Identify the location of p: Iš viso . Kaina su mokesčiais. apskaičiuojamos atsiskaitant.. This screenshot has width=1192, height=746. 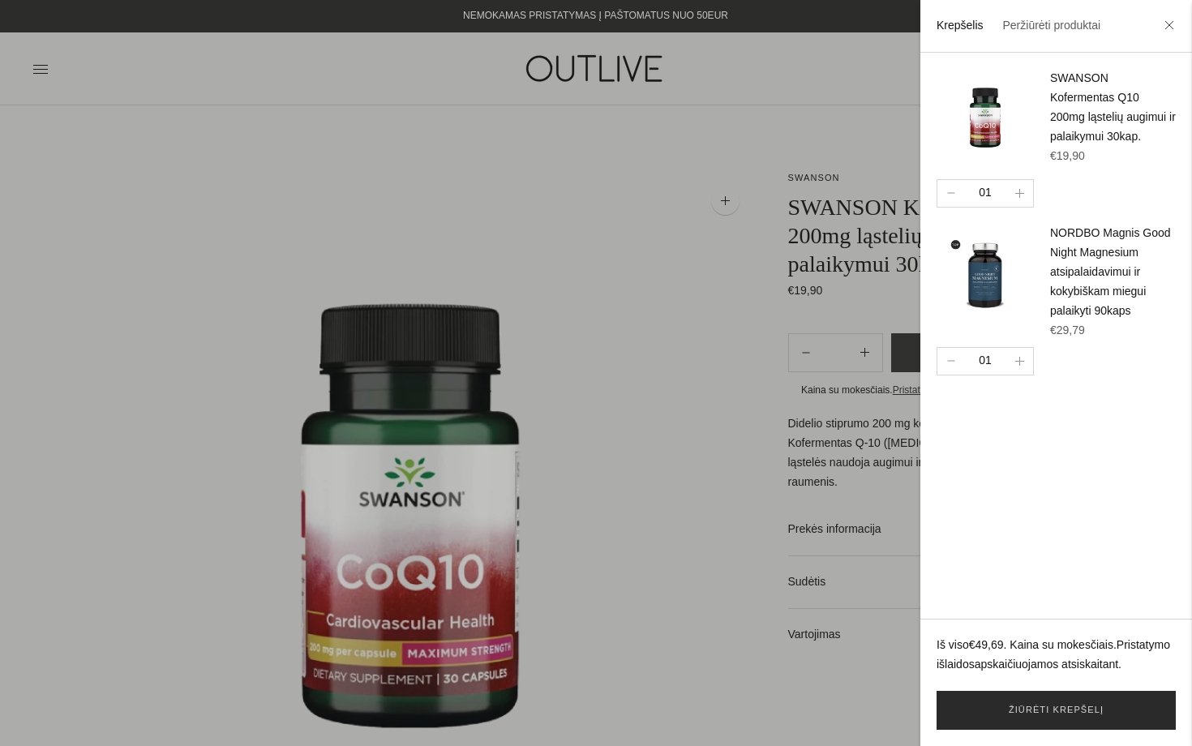
(1056, 655).